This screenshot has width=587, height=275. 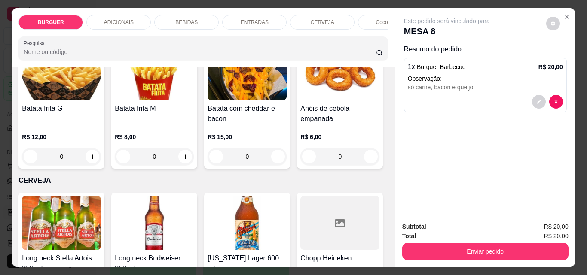 I want to click on h4: Long neck Budweiser 350 ml, so click(x=154, y=264).